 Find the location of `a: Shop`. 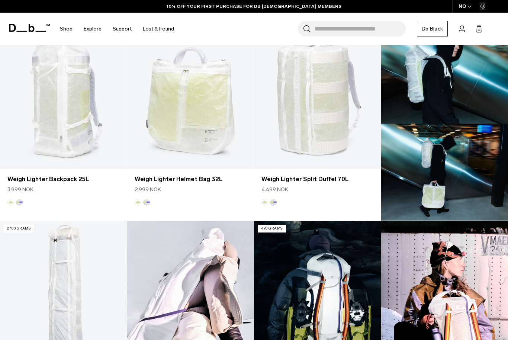

a: Shop is located at coordinates (66, 29).